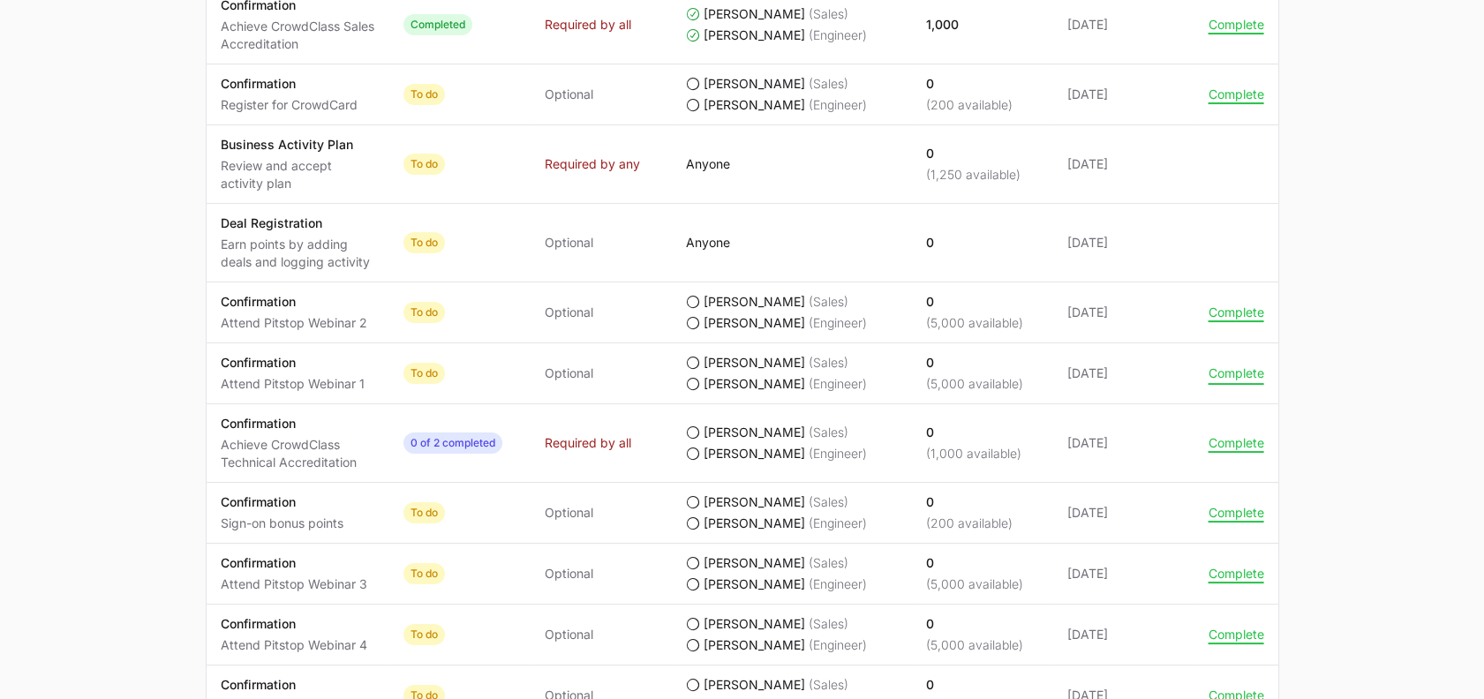 This screenshot has height=699, width=1484. Describe the element at coordinates (294, 585) in the screenshot. I see `p: Attend Pitstop Webinar 3` at that location.